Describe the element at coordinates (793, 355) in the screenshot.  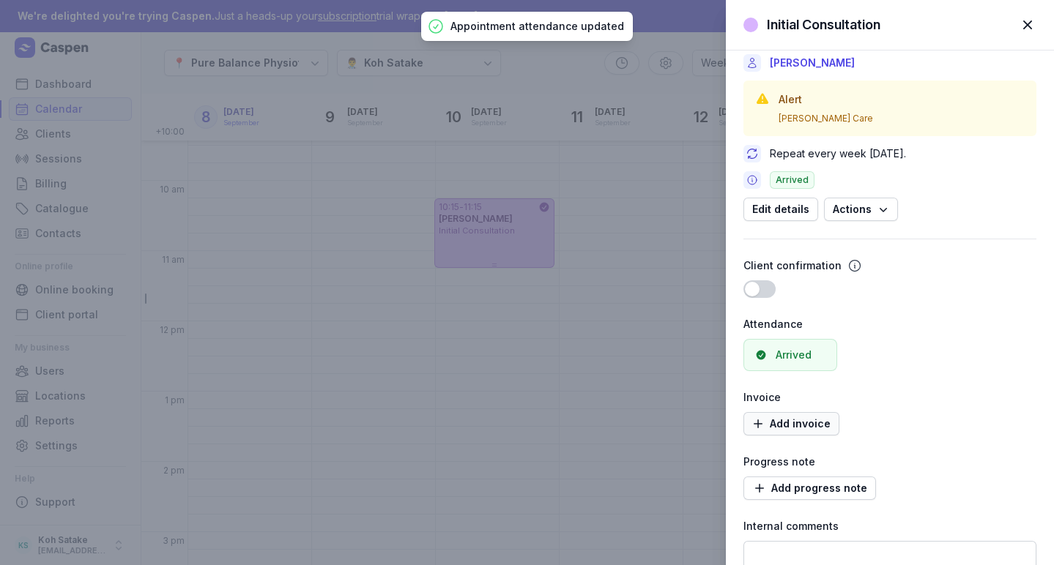
I see `div: Arrived` at that location.